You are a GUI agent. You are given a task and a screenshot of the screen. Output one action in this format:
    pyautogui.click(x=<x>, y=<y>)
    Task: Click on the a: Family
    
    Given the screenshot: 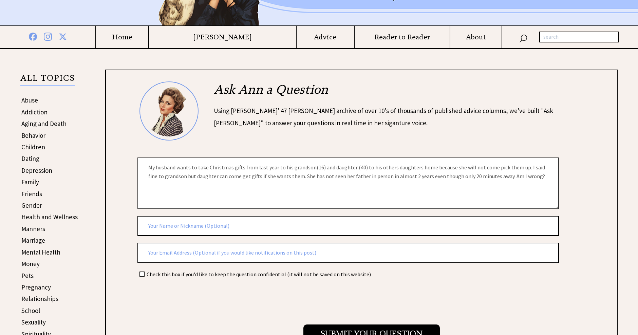 What is the action you would take?
    pyautogui.click(x=30, y=182)
    